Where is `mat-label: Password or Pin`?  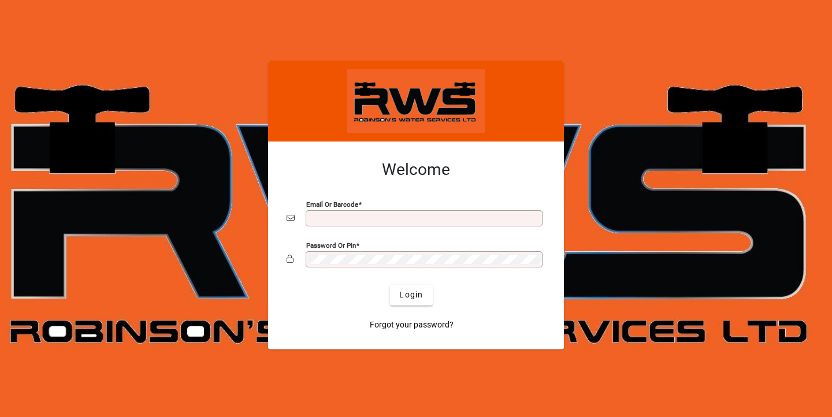
mat-label: Password or Pin is located at coordinates (331, 245).